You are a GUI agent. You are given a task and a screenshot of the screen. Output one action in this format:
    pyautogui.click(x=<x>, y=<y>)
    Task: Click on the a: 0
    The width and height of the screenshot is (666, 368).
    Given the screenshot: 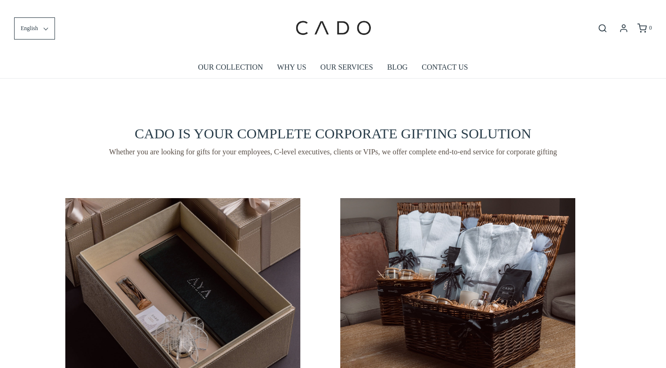 What is the action you would take?
    pyautogui.click(x=644, y=28)
    